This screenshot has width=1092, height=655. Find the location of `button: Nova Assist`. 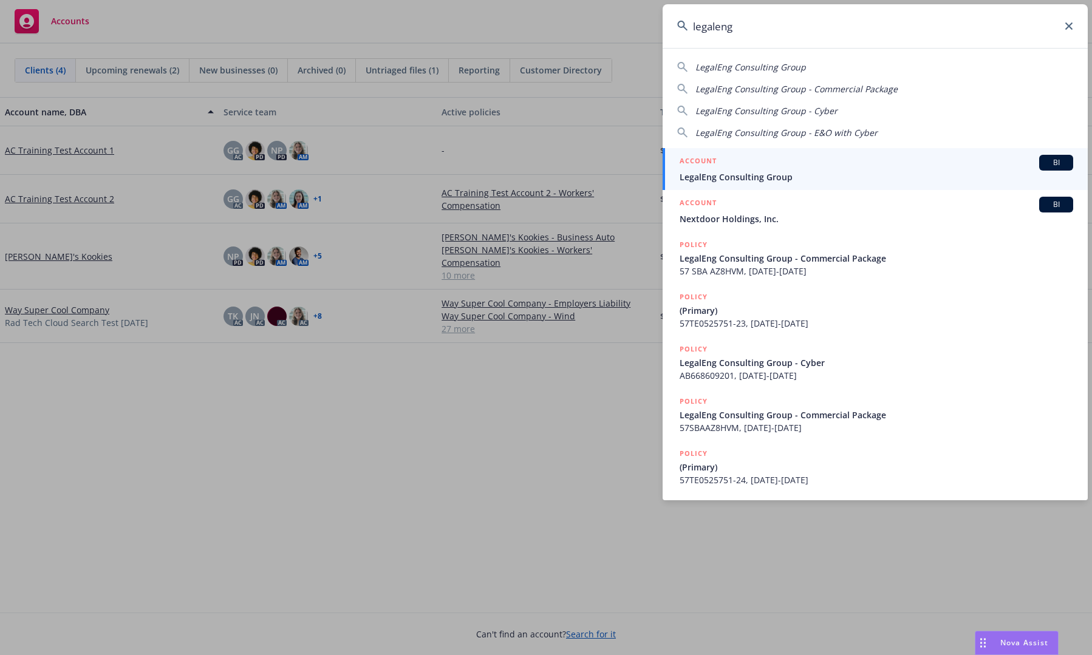

button: Nova Assist is located at coordinates (1017, 643).